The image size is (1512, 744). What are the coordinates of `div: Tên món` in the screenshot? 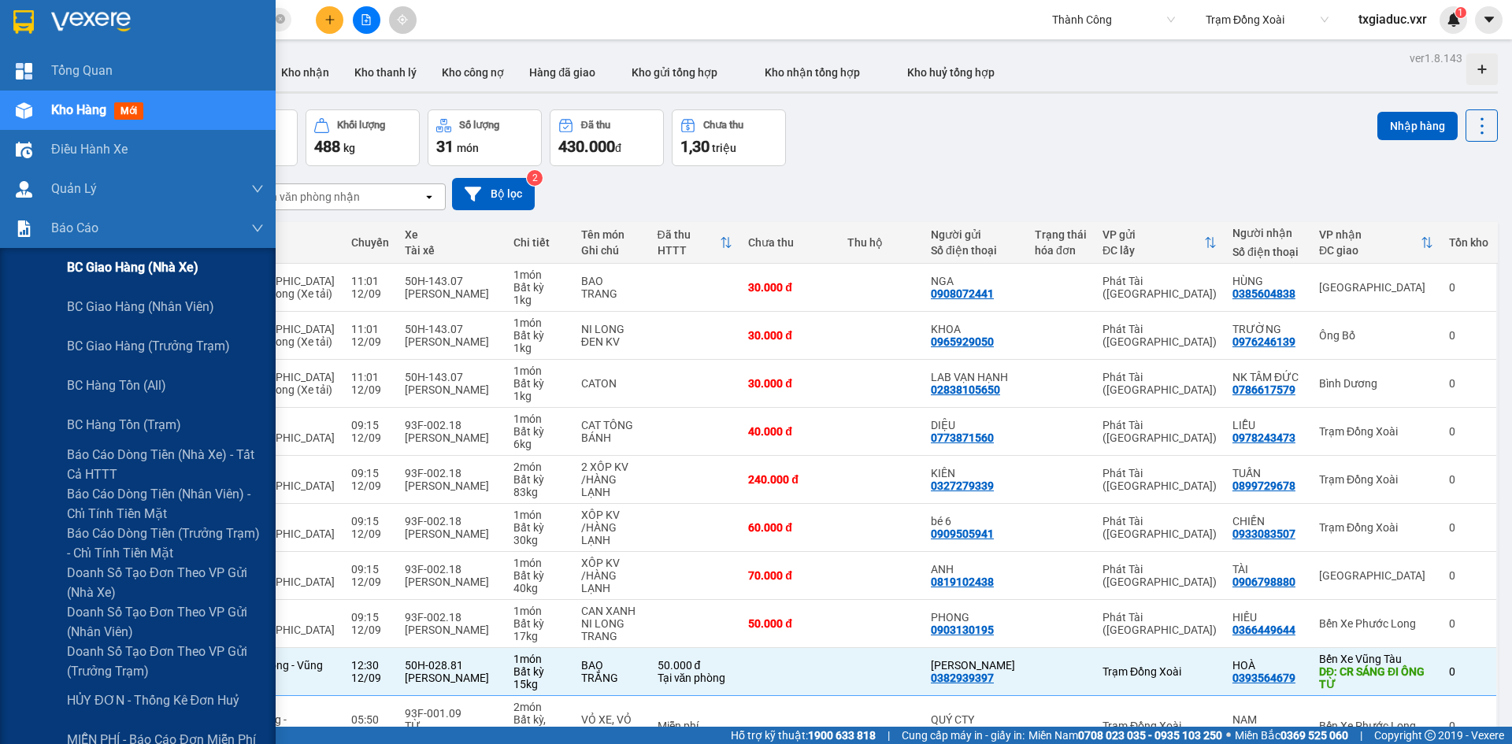 It's located at (611, 235).